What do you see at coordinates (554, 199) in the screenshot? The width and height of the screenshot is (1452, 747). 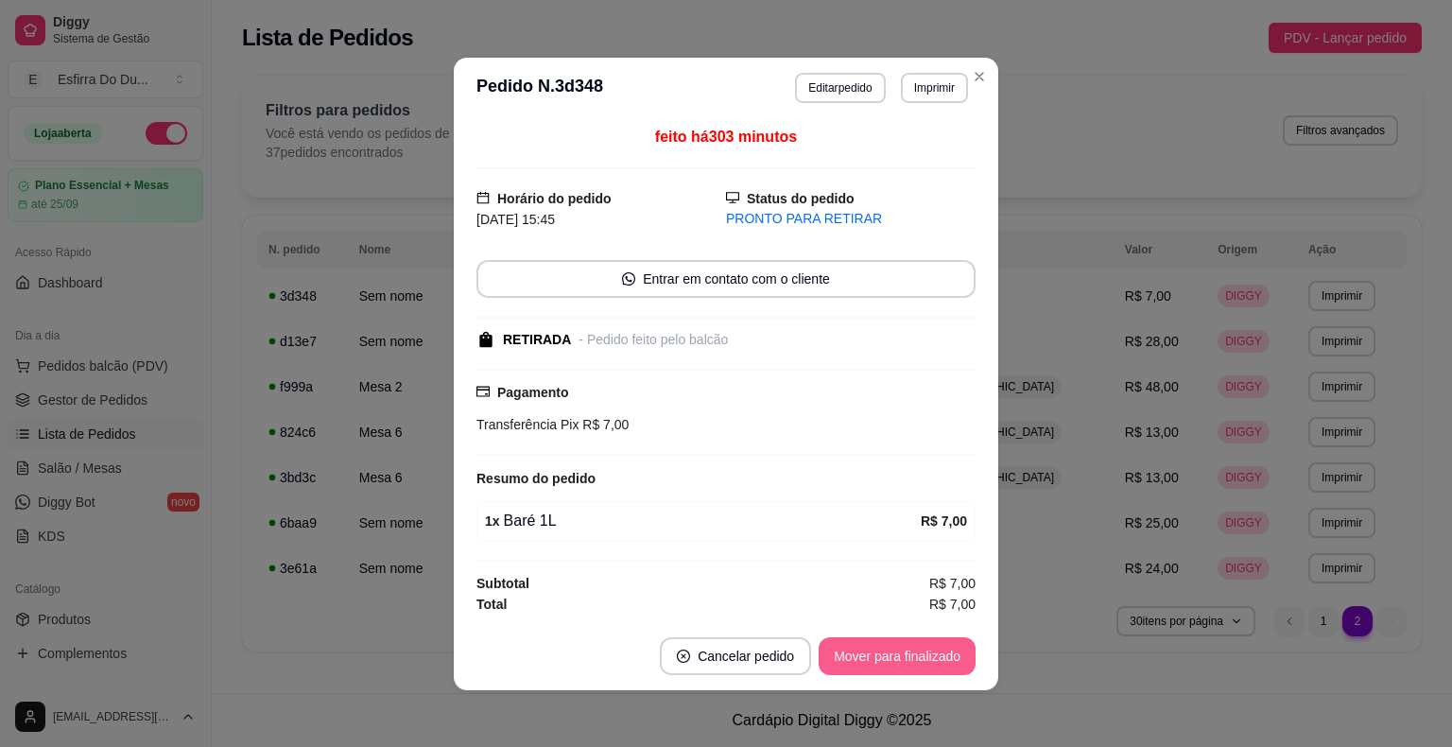 I see `strong: Horário do pedido` at bounding box center [554, 199].